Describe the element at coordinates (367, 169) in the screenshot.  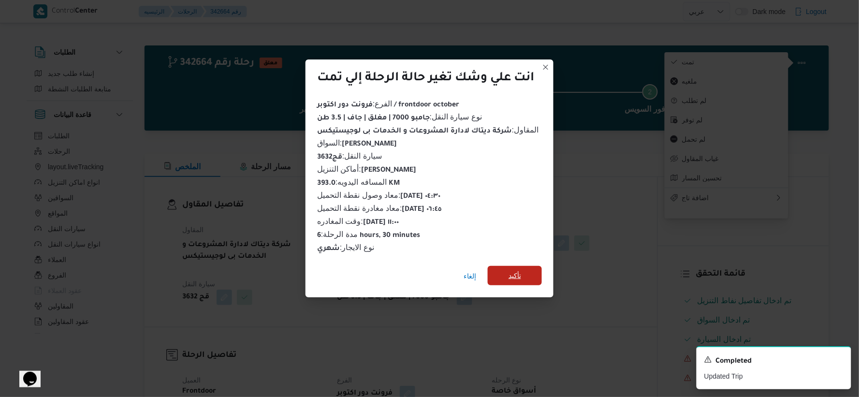
I see `span: أماكن التنزيل :` at that location.